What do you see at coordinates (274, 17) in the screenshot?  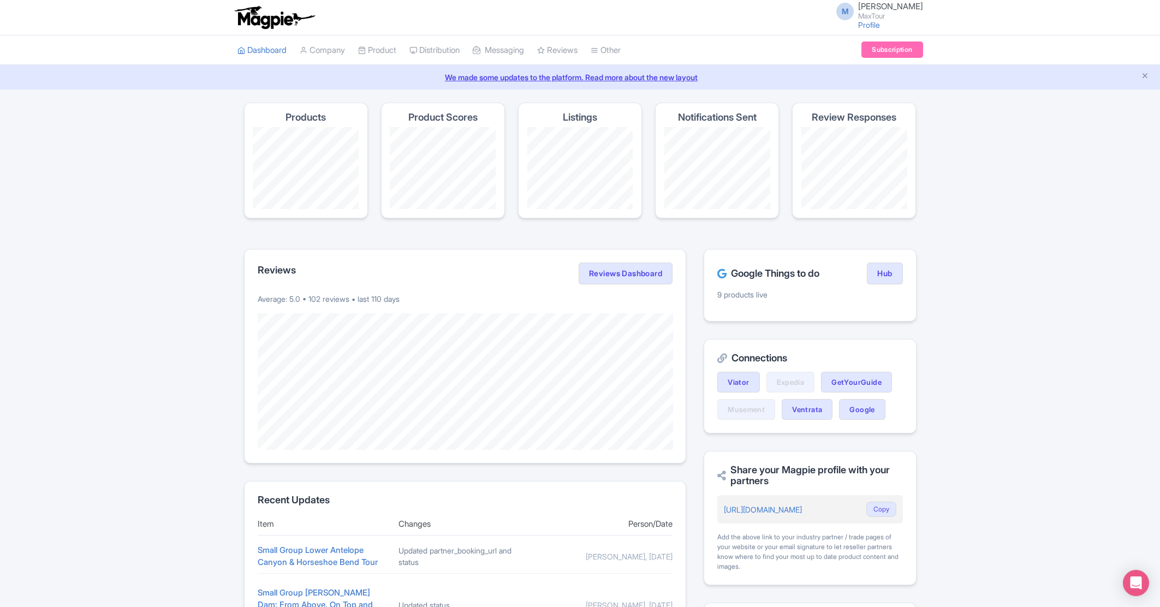 I see `img: logo-ab69f6fb50320c5b225c76a69d11143b.png` at bounding box center [274, 17].